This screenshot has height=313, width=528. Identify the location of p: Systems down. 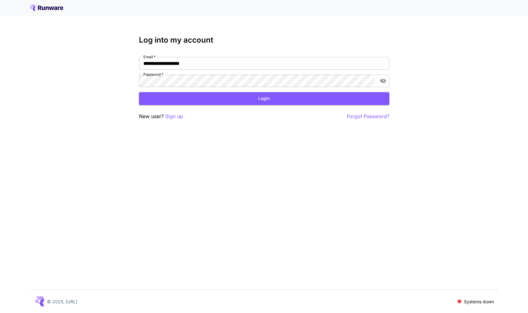
(479, 301).